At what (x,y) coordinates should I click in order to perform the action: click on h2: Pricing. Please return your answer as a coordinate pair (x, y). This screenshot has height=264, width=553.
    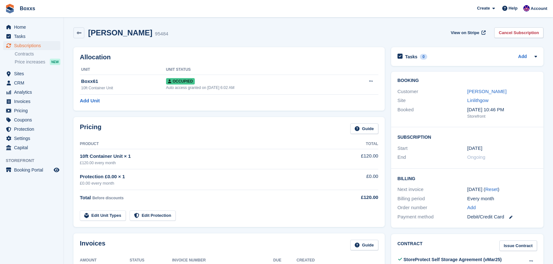
    Looking at the image, I should click on (91, 129).